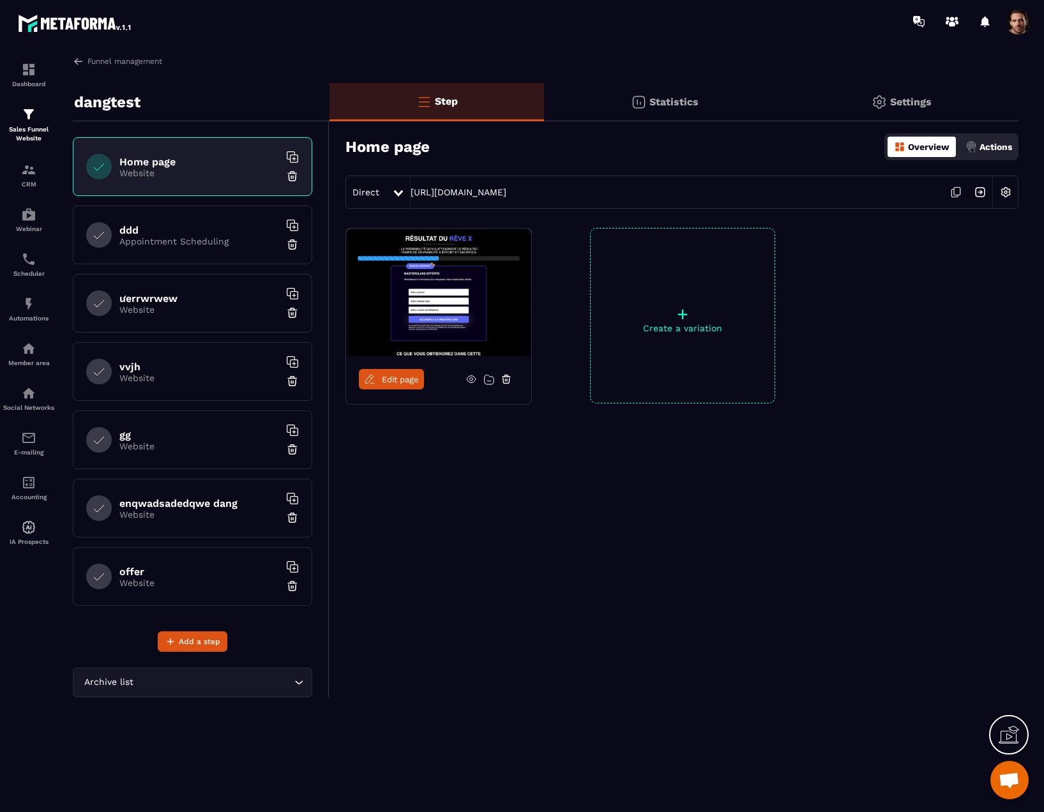 The height and width of the screenshot is (812, 1044). What do you see at coordinates (199, 162) in the screenshot?
I see `h6: Home page` at bounding box center [199, 162].